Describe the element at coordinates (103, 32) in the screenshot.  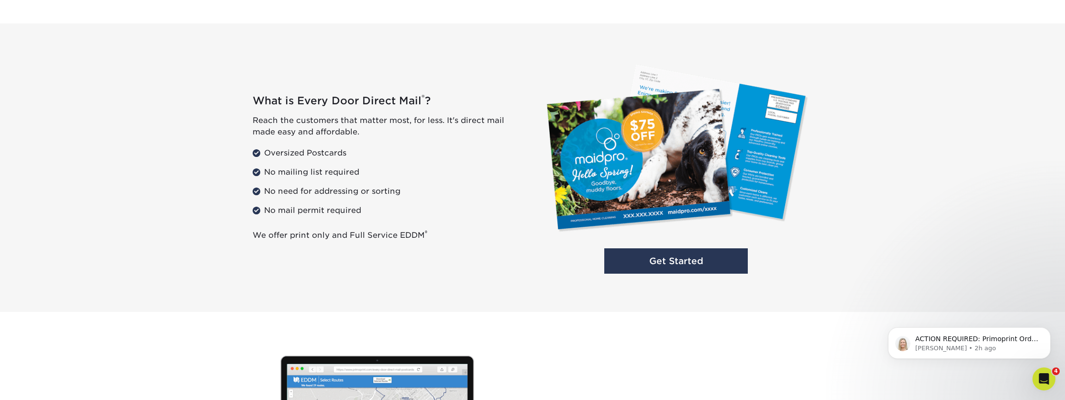
I see `p: ACTION REQUIRED: Primoprint Order 25813-124629-86026 Hello, We are reaching out with your final p...` at that location.